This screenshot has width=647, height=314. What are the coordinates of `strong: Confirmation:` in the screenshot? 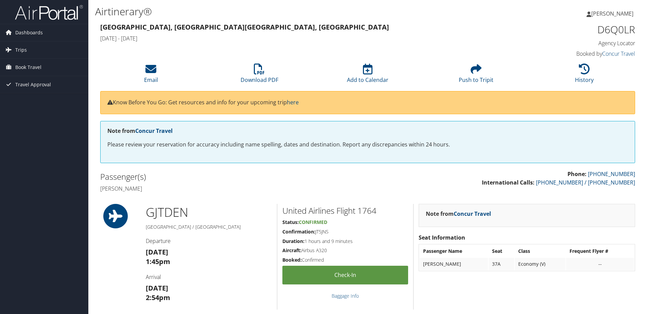 It's located at (298, 231).